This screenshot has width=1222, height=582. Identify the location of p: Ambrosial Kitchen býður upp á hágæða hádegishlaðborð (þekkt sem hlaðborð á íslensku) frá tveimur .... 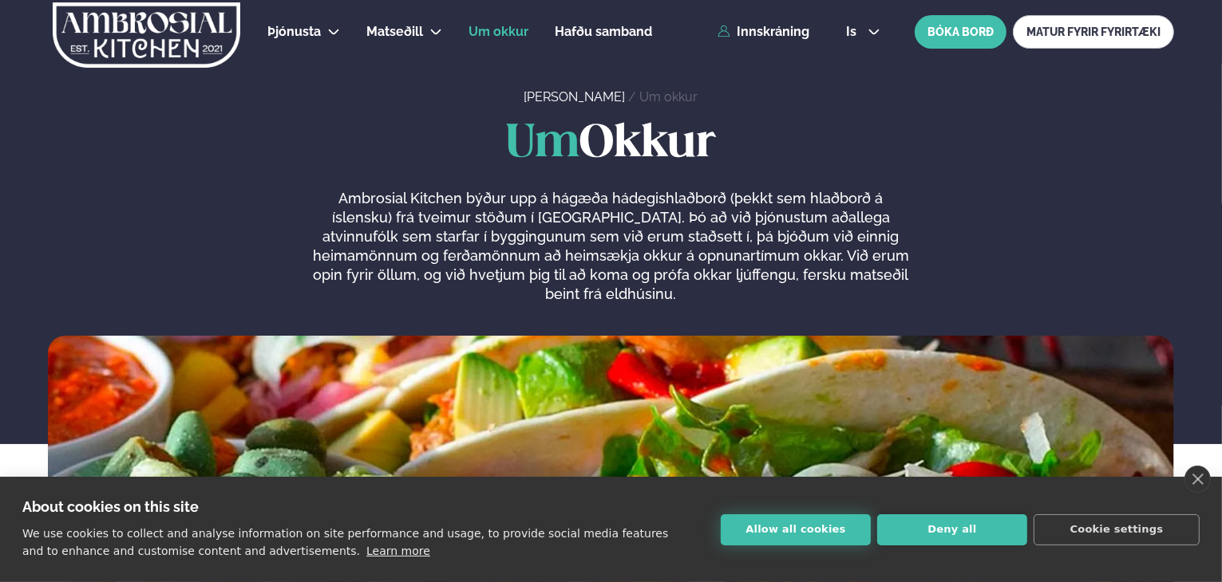
(610, 247).